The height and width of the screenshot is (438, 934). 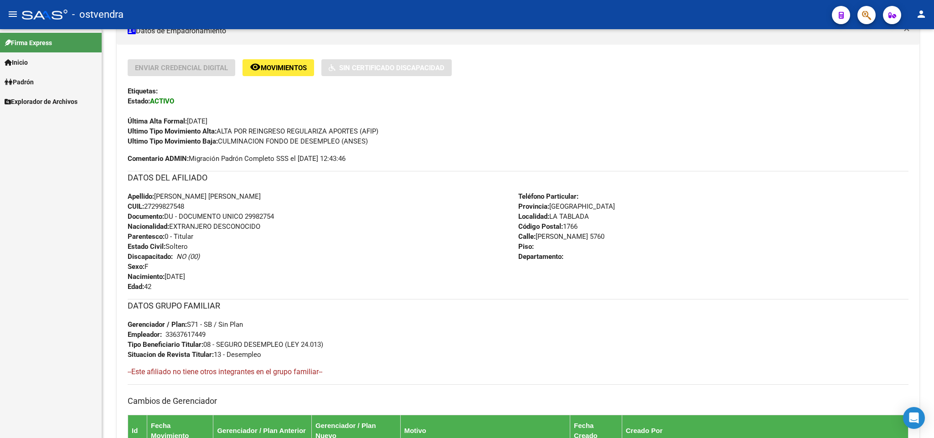 I want to click on strong: Empleador:, so click(x=145, y=335).